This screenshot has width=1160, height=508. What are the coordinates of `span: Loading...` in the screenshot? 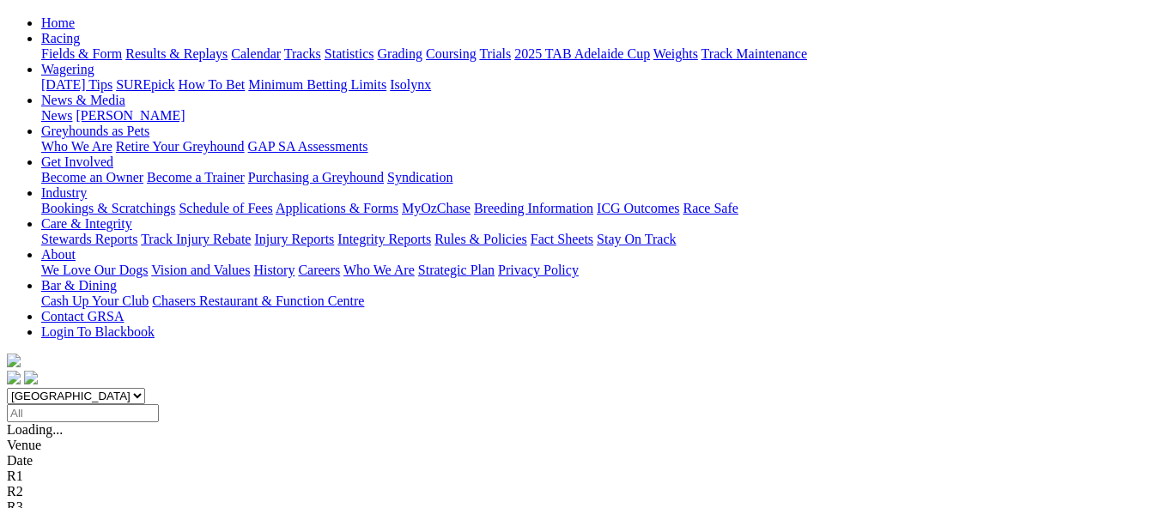 It's located at (34, 429).